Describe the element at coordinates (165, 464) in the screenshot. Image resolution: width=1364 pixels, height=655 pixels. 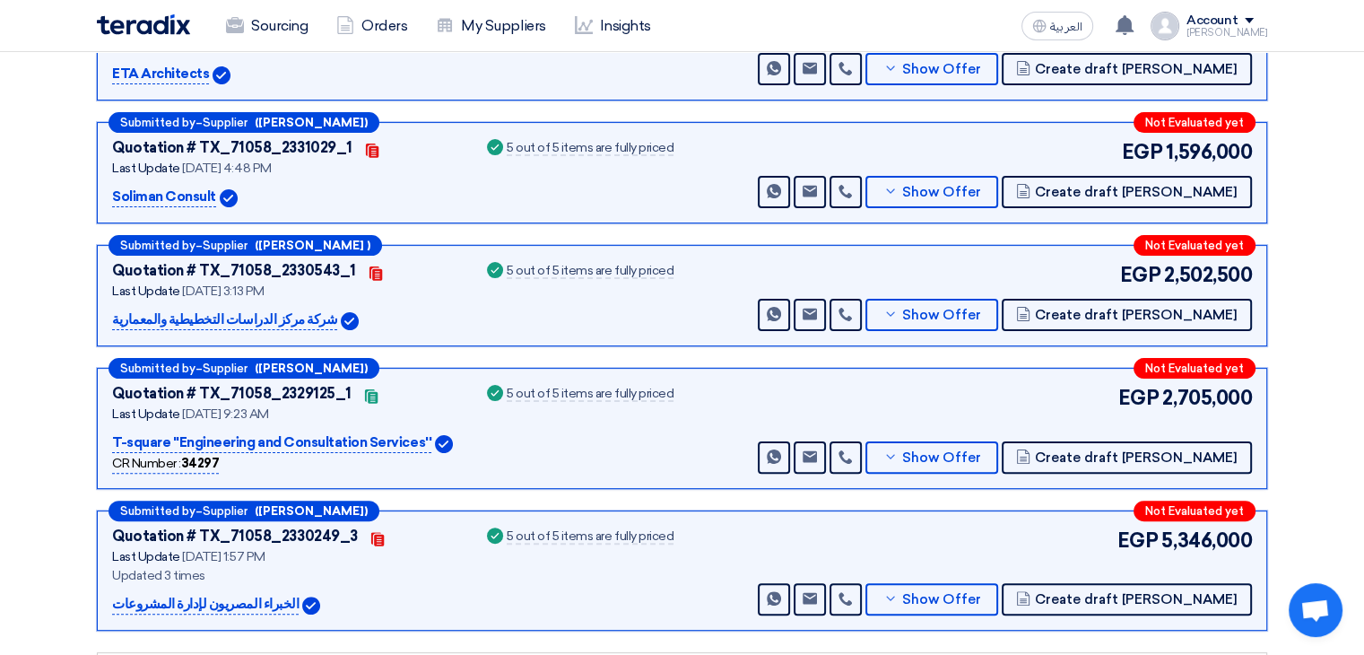
I see `div: CR Number :` at that location.